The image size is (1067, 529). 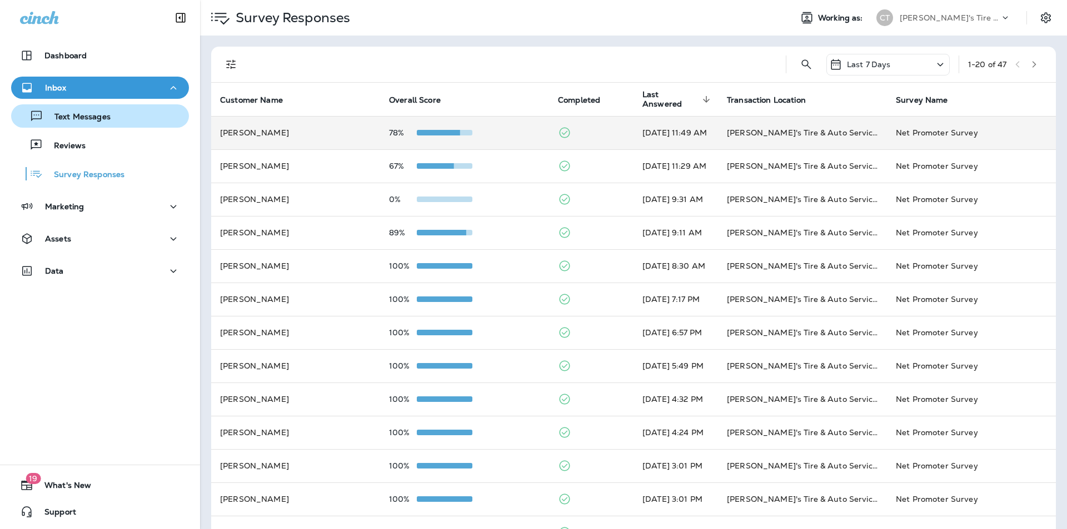 I want to click on button: Filters, so click(x=231, y=64).